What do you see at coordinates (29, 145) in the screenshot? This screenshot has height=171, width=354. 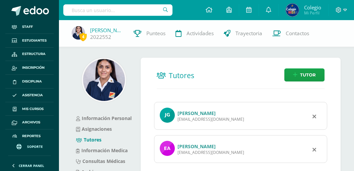 I see `a: Soporte` at bounding box center [29, 145].